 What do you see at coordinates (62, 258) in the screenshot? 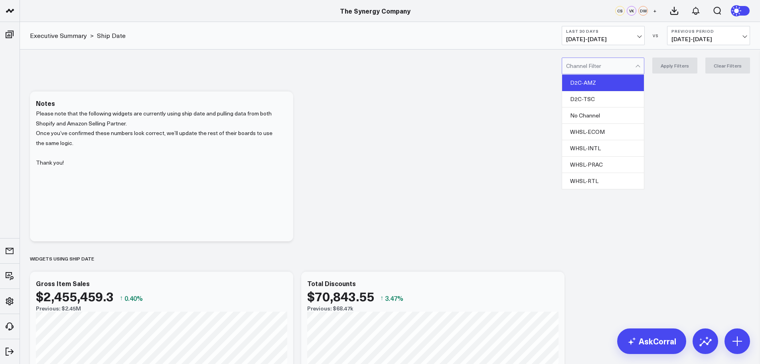
I see `div: Widgets using Ship date` at bounding box center [62, 258].